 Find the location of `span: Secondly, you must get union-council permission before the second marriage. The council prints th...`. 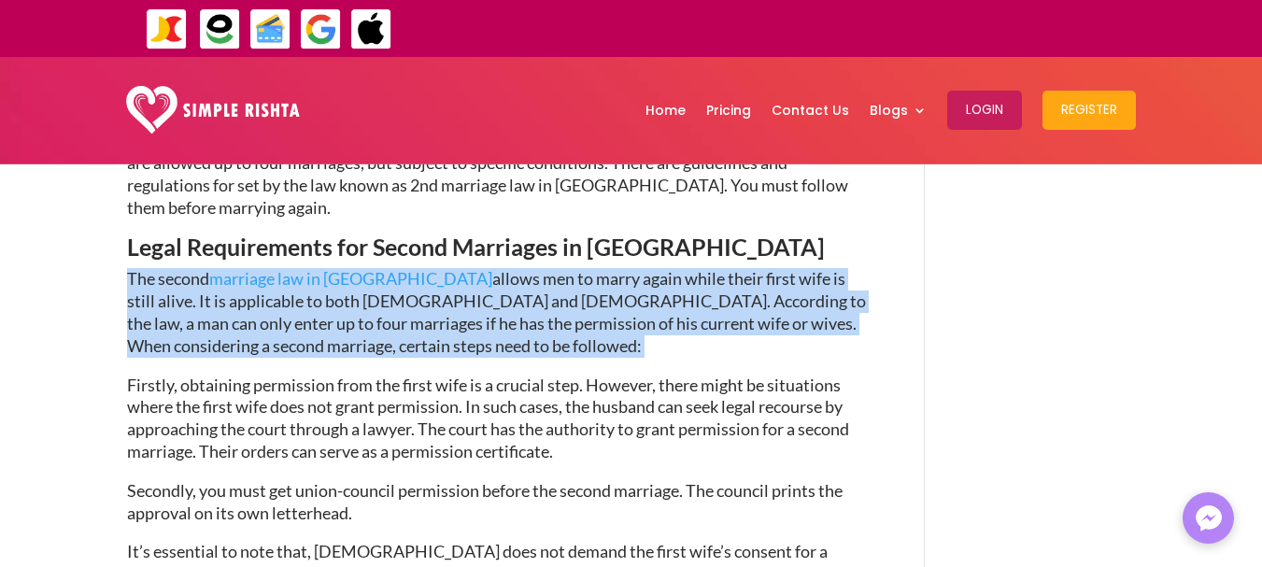

span: Secondly, you must get union-council permission before the second marriage. The council prints th... is located at coordinates (485, 502).